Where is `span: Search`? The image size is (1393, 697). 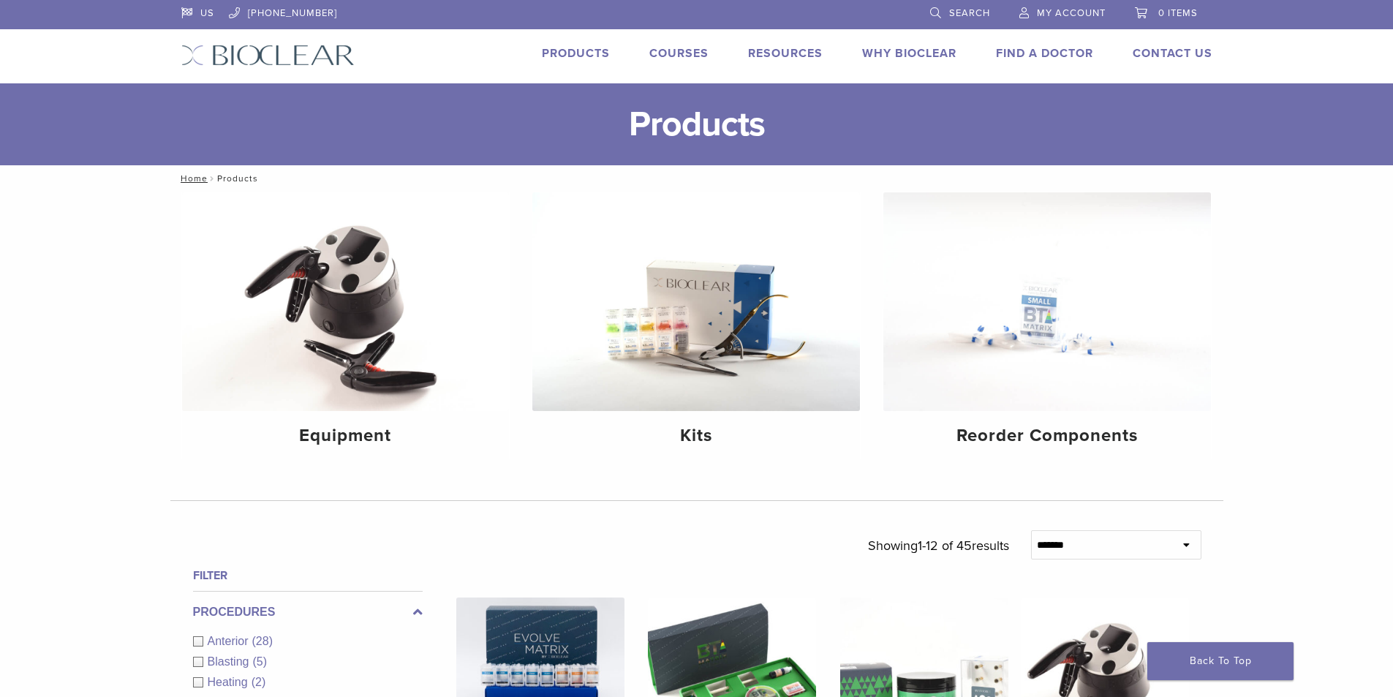 span: Search is located at coordinates (970, 13).